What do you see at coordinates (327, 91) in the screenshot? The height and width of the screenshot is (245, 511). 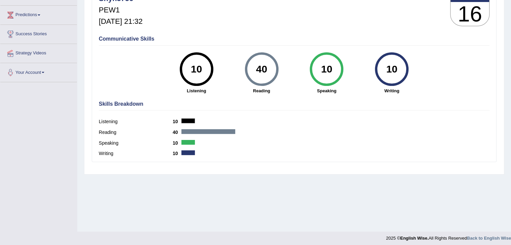 I see `strong: Speaking` at bounding box center [327, 91].